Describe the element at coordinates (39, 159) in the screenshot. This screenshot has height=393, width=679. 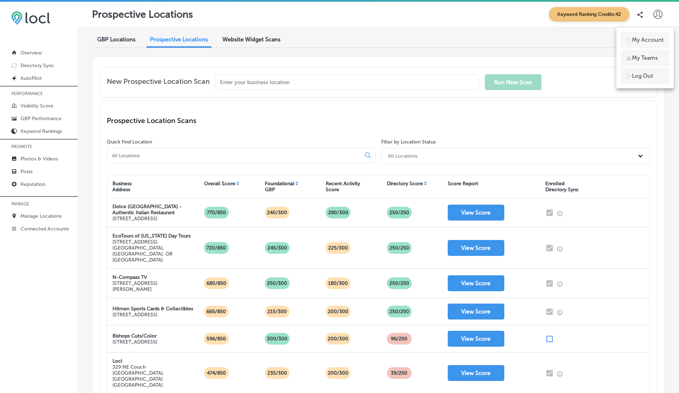
I see `p: Photos & Videos` at that location.